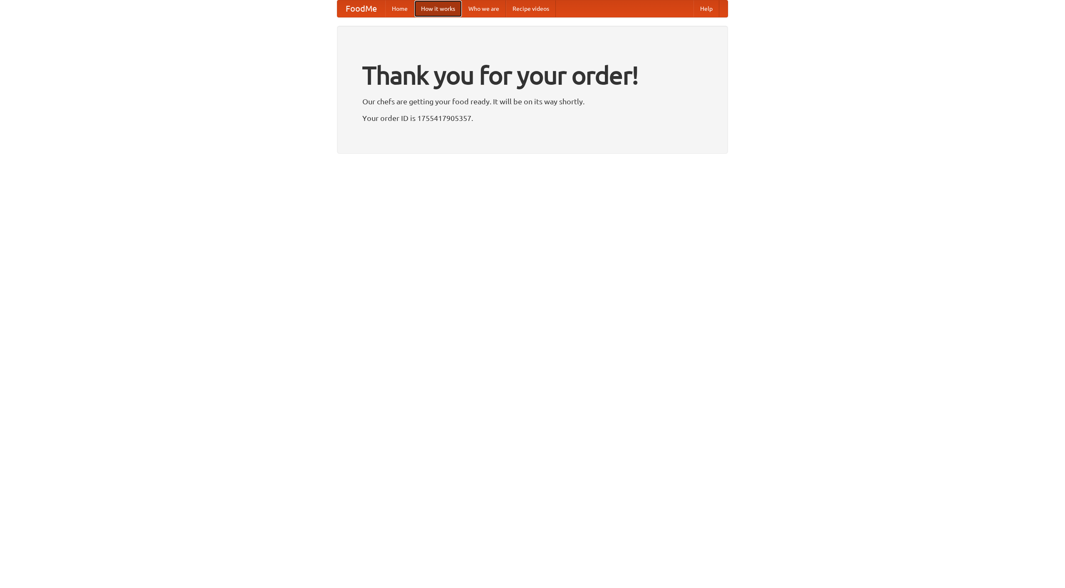 This screenshot has height=588, width=1065. What do you see at coordinates (531, 9) in the screenshot?
I see `a: Recipe videos` at bounding box center [531, 9].